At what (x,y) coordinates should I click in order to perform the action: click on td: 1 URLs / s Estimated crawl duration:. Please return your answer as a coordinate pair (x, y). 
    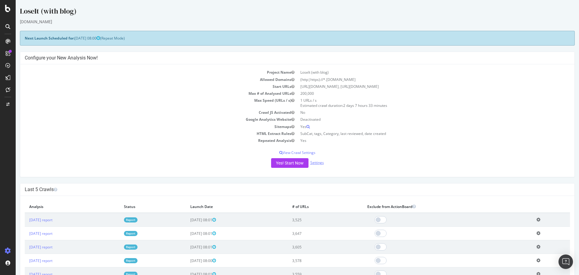
    Looking at the image, I should click on (418, 103).